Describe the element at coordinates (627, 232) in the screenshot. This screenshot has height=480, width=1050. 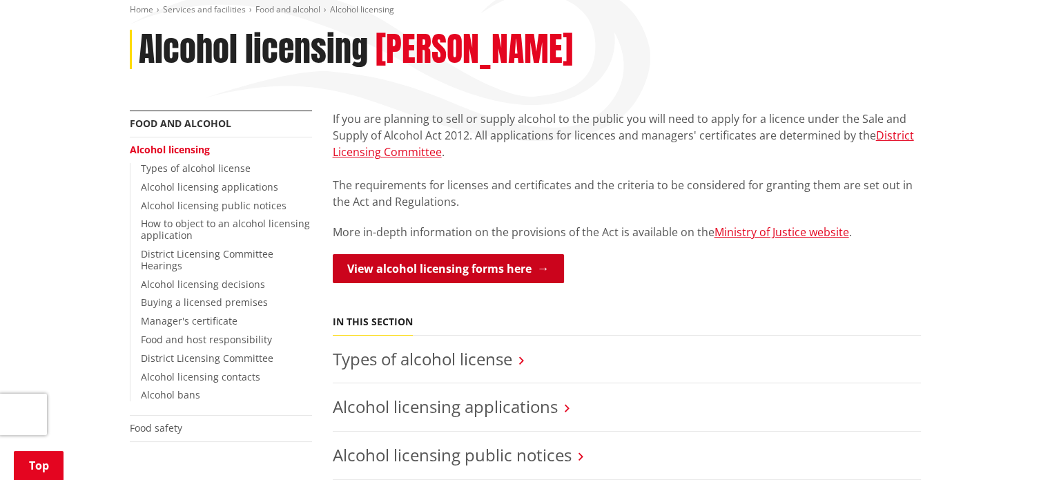
I see `p: More in-depth information on the provisions of the Act is available on the .` at that location.